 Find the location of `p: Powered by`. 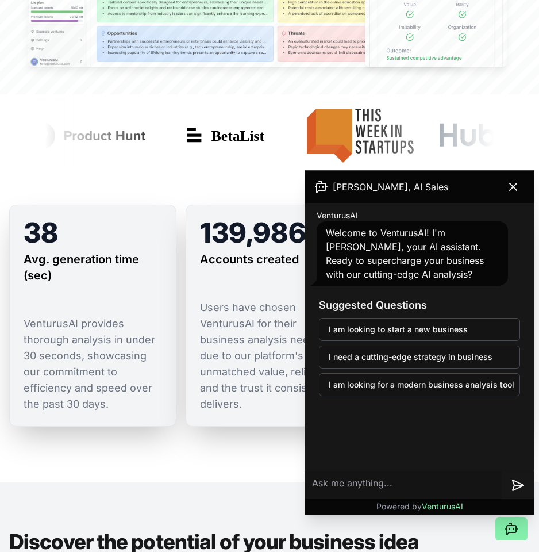

p: Powered by is located at coordinates (420, 507).